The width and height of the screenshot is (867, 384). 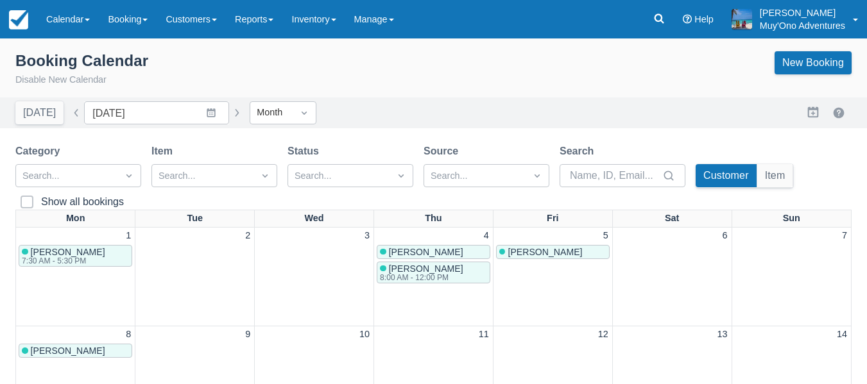 I want to click on div: Booking Calendar, so click(x=81, y=61).